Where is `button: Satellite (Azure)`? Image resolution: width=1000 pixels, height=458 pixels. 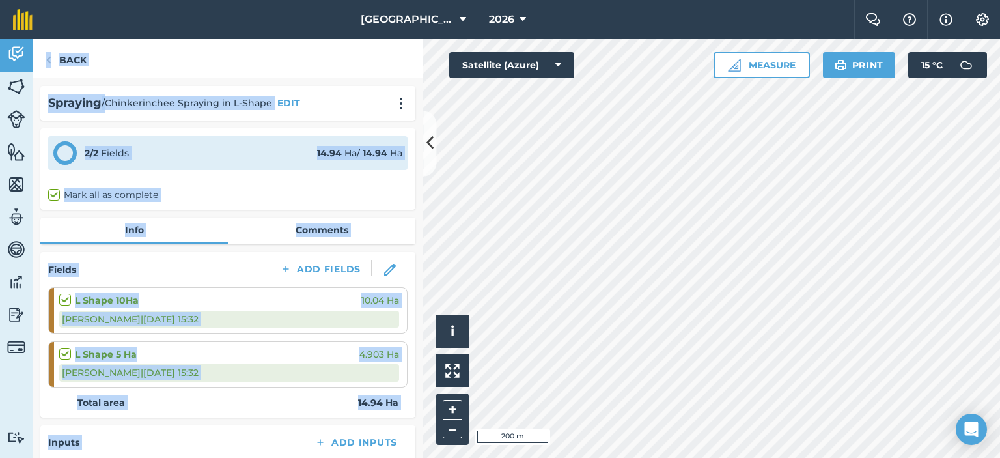
button: Satellite (Azure) is located at coordinates (512, 65).